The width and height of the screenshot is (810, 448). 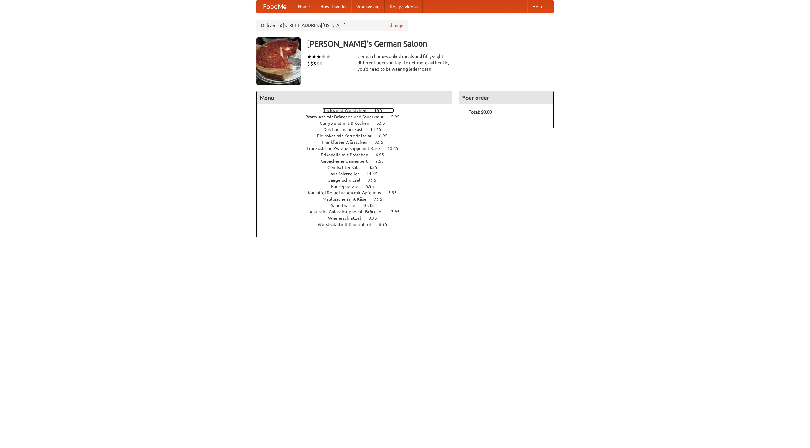 What do you see at coordinates (381, 110) in the screenshot?
I see `span: 4.95` at bounding box center [381, 110].